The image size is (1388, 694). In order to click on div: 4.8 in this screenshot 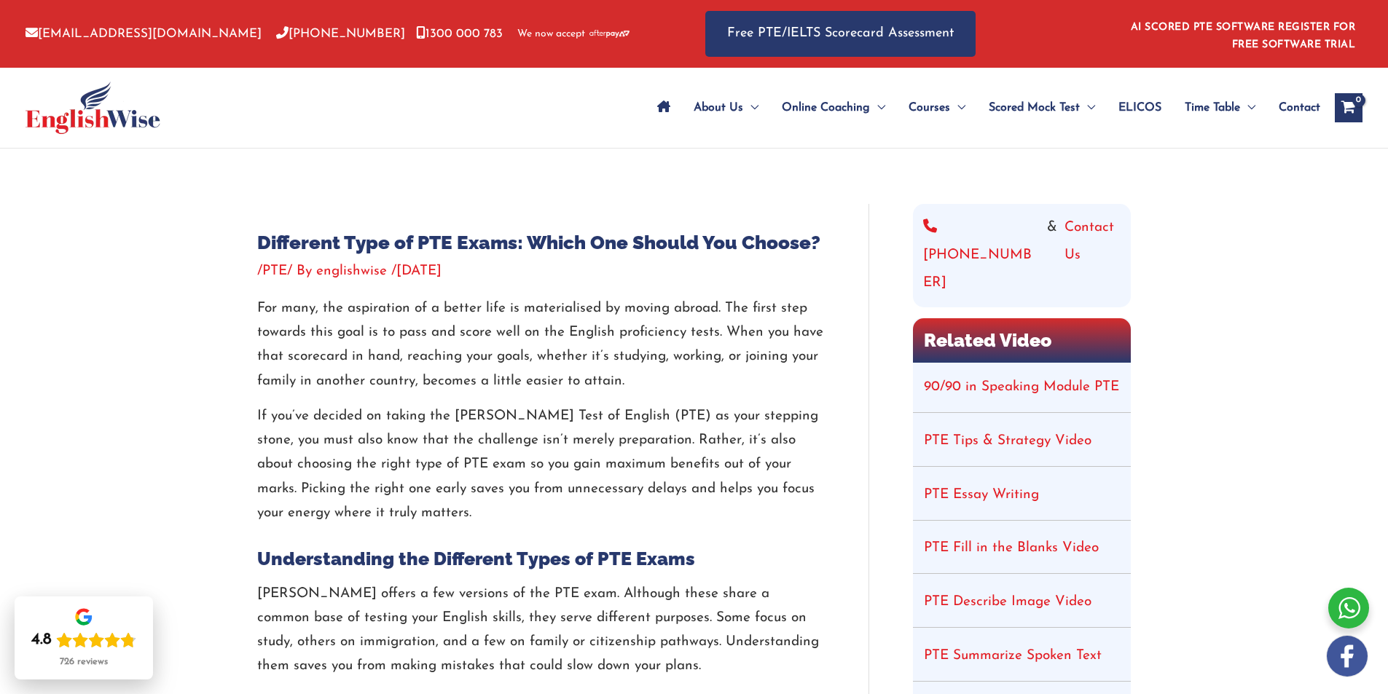, I will do `click(42, 640)`.